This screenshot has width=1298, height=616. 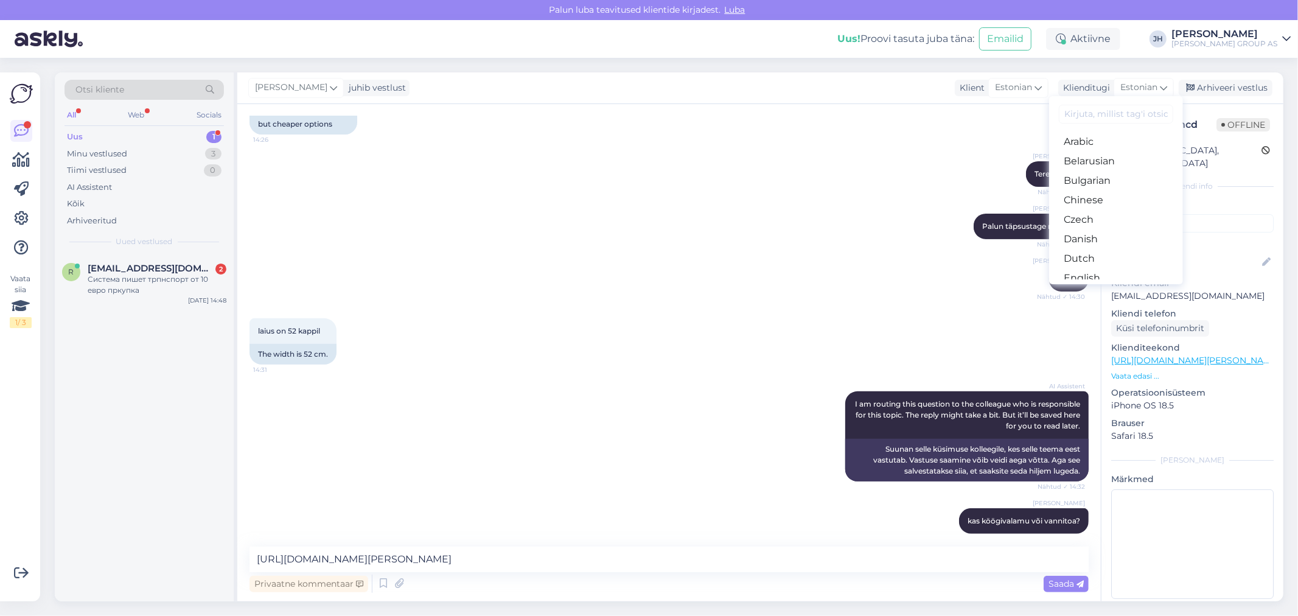 What do you see at coordinates (970, 88) in the screenshot?
I see `div: Klient` at bounding box center [970, 88].